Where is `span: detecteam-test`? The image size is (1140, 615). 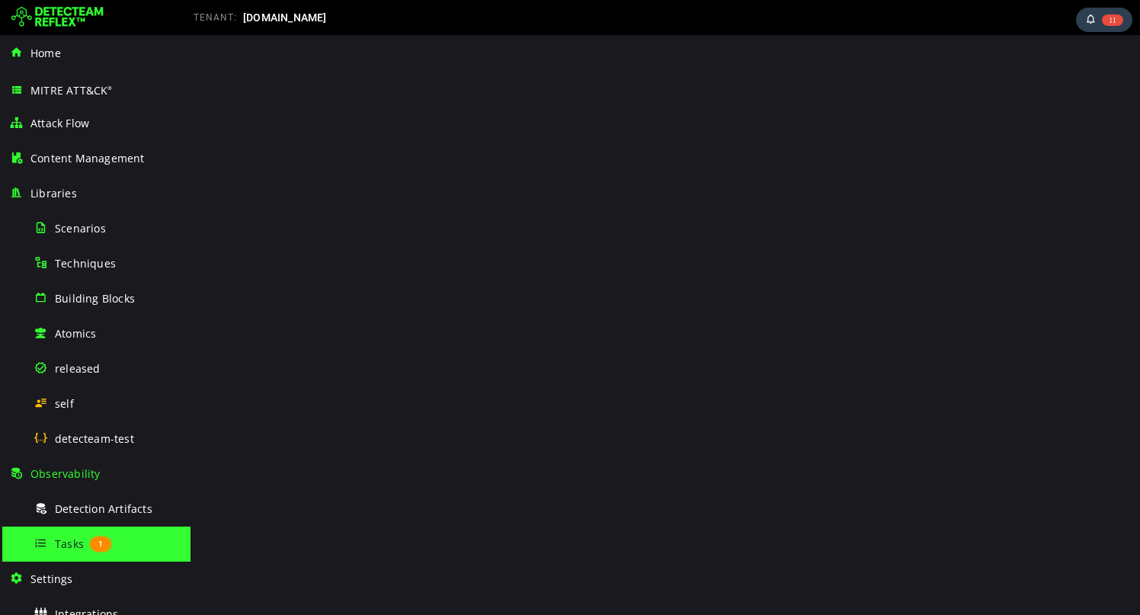 span: detecteam-test is located at coordinates (94, 438).